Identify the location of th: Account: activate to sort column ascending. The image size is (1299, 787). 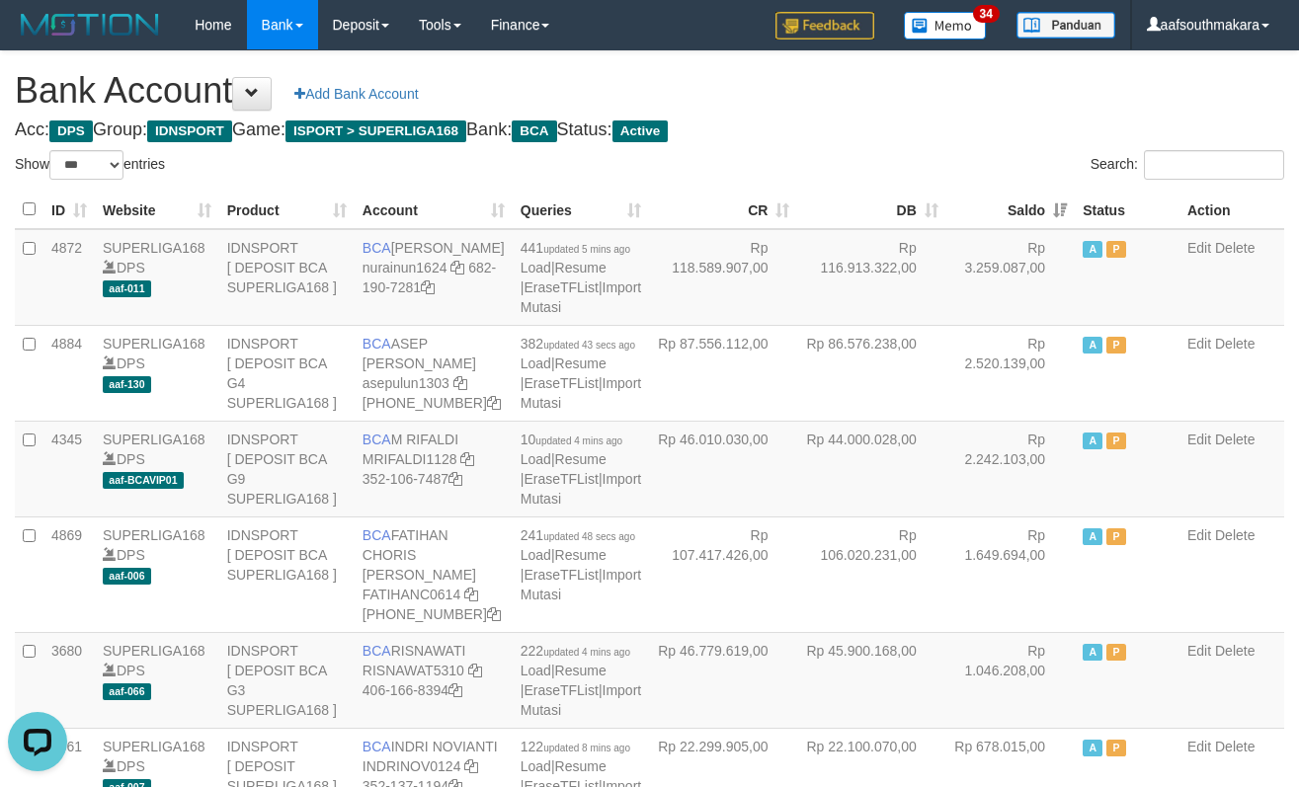
(434, 209).